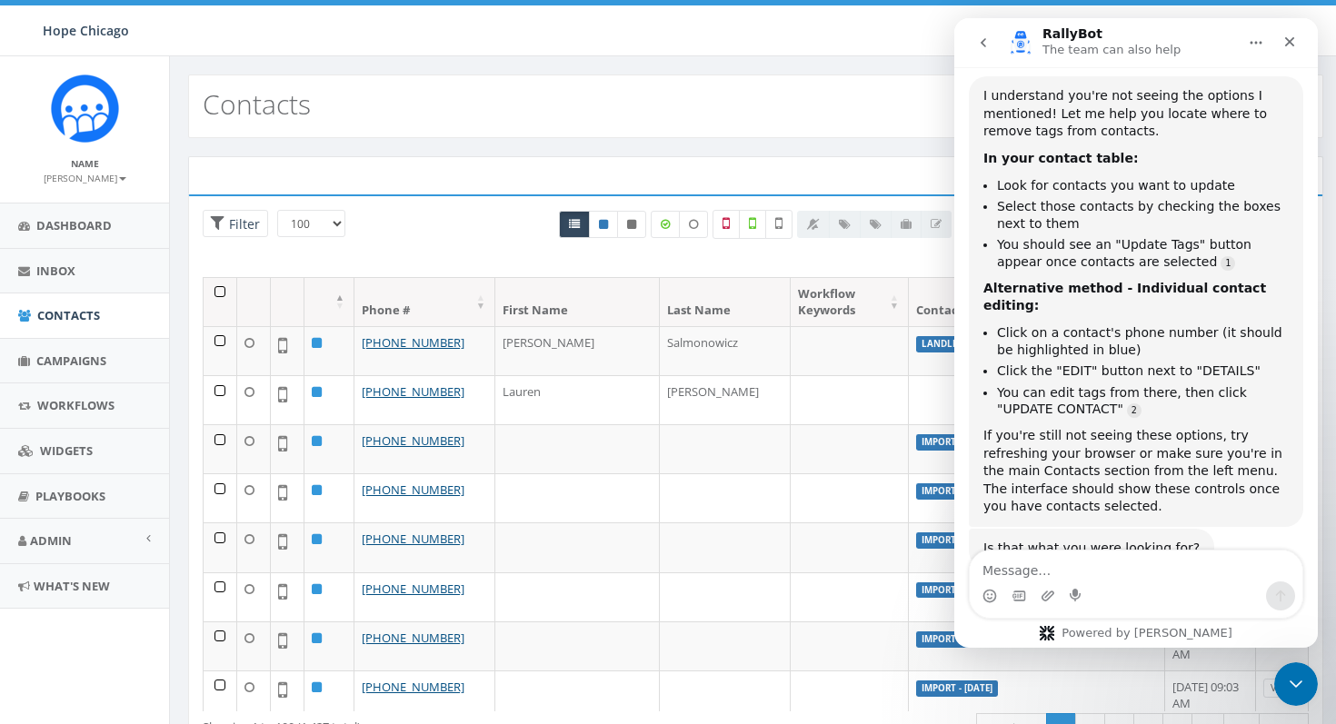  I want to click on button: Start recording, so click(123, 578).